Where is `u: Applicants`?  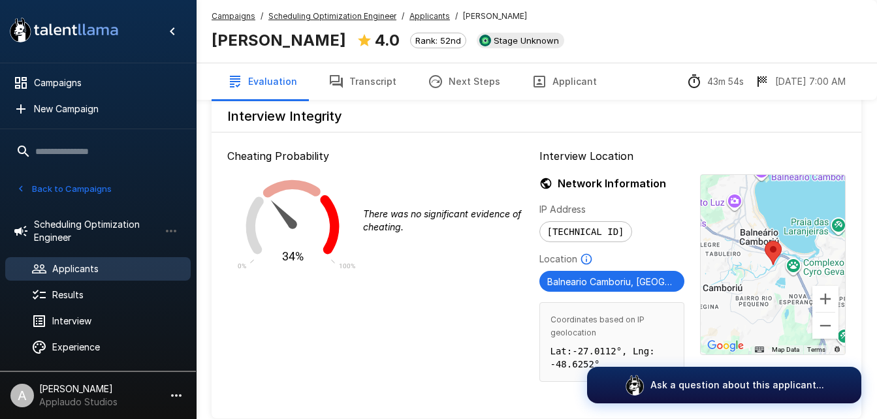
u: Applicants is located at coordinates (430, 16).